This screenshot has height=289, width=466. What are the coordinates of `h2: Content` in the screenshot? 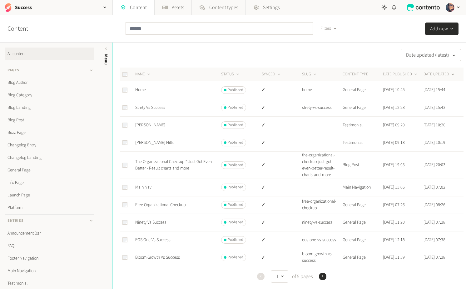 It's located at (25, 29).